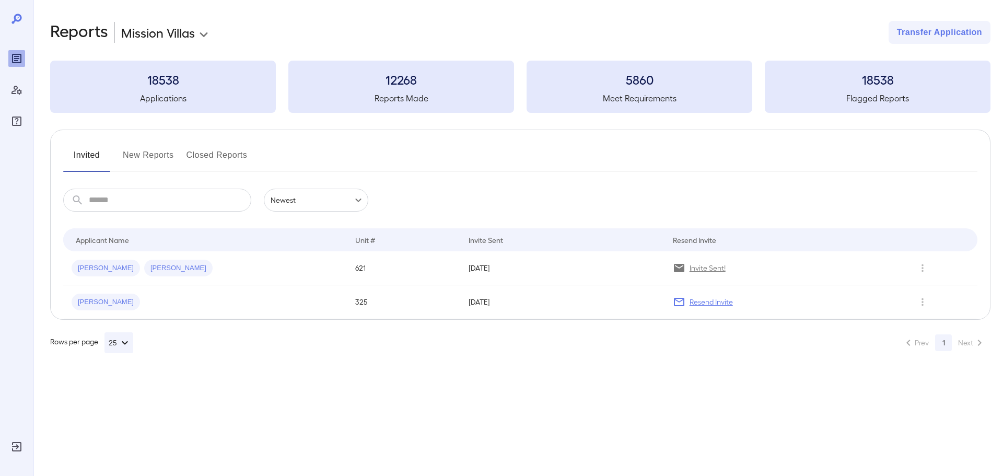 The image size is (1003, 476). Describe the element at coordinates (708, 268) in the screenshot. I see `p: Invite Sent!` at that location.